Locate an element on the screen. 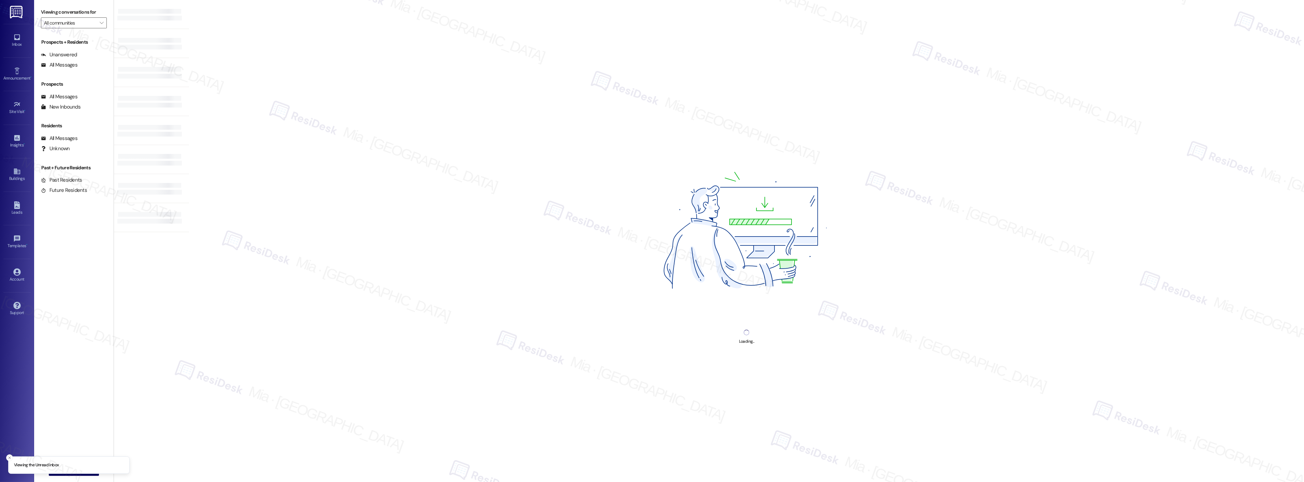  div: Loading... is located at coordinates (746, 341).